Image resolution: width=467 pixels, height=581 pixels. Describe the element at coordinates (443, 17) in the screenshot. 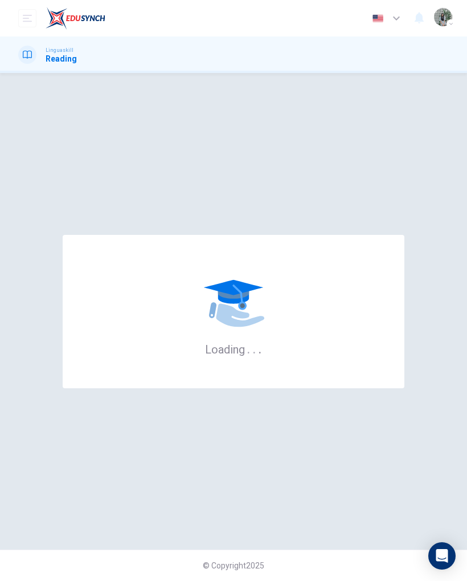

I see `button: Profile picture` at that location.